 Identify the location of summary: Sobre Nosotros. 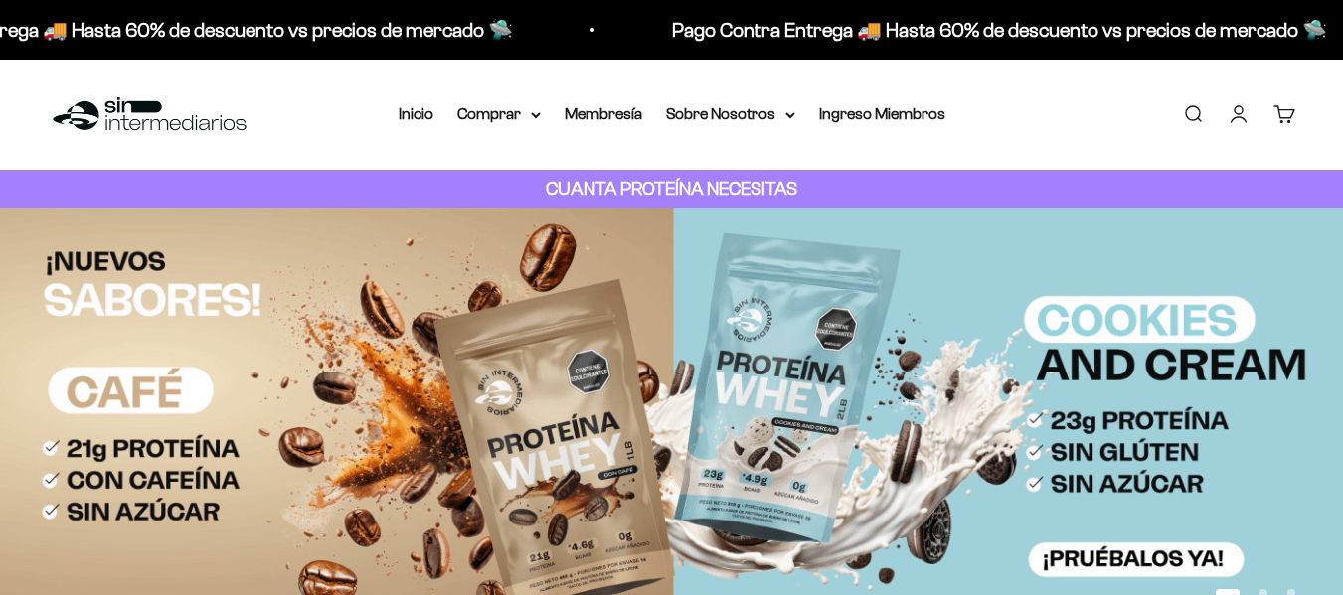
(730, 114).